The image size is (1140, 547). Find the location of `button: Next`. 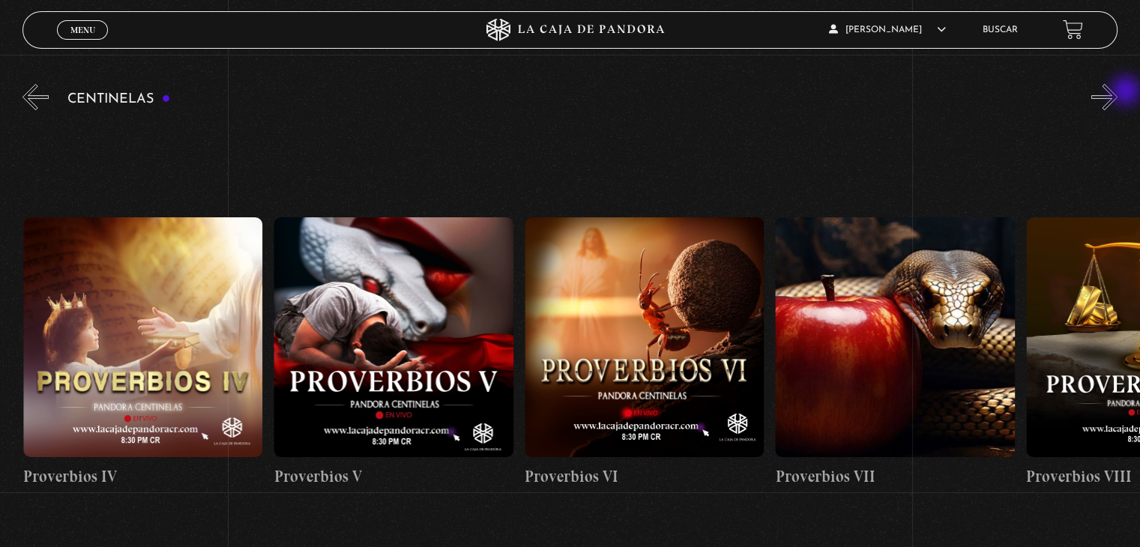

button: Next is located at coordinates (1104, 97).